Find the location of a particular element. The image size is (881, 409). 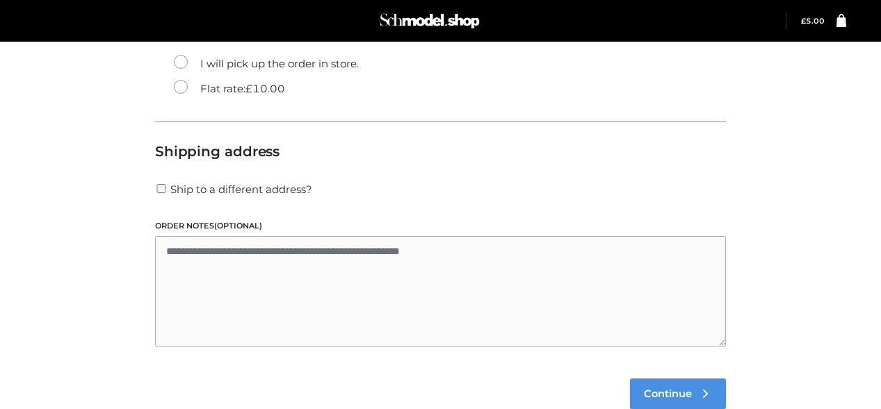

label: I will pick up the order in store. is located at coordinates (266, 64).